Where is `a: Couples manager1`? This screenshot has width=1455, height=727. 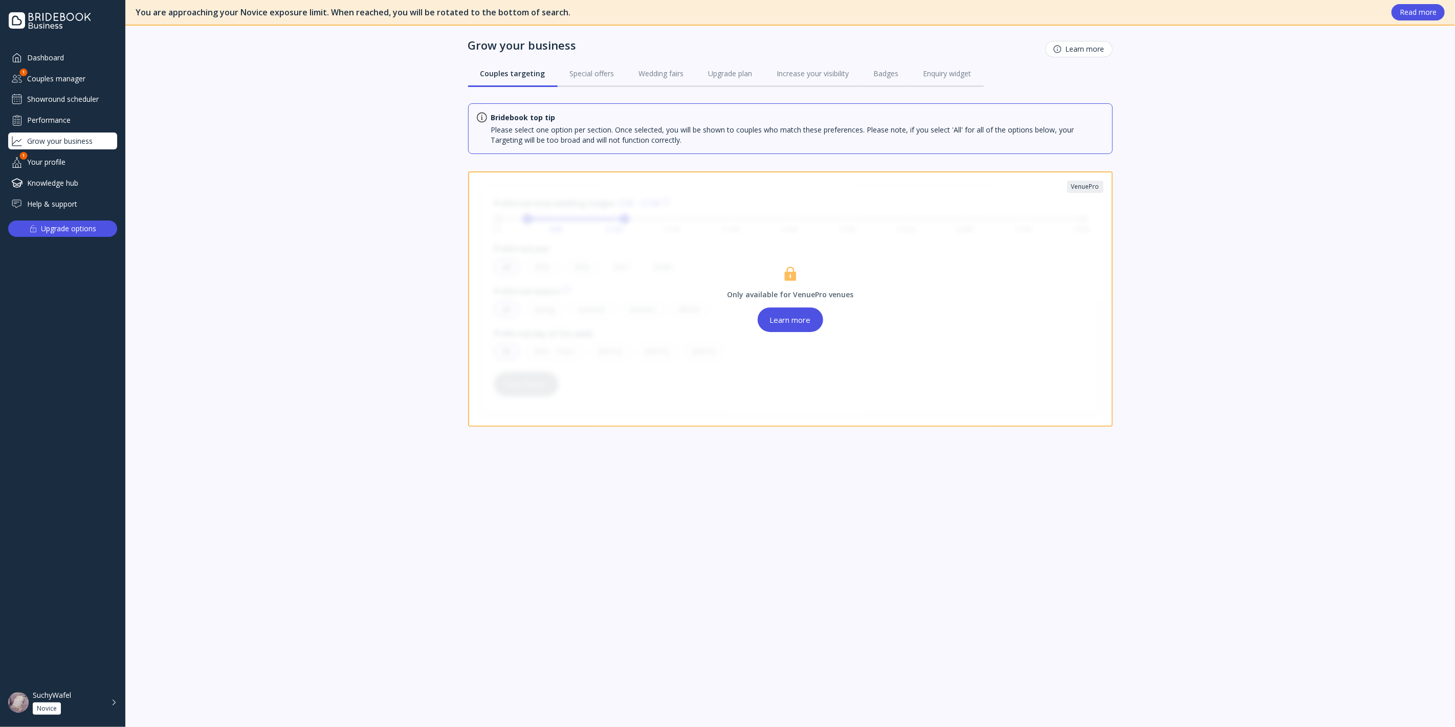 a: Couples manager1 is located at coordinates (62, 78).